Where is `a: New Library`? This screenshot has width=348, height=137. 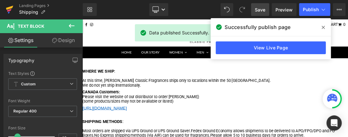 a: New Library is located at coordinates (90, 10).